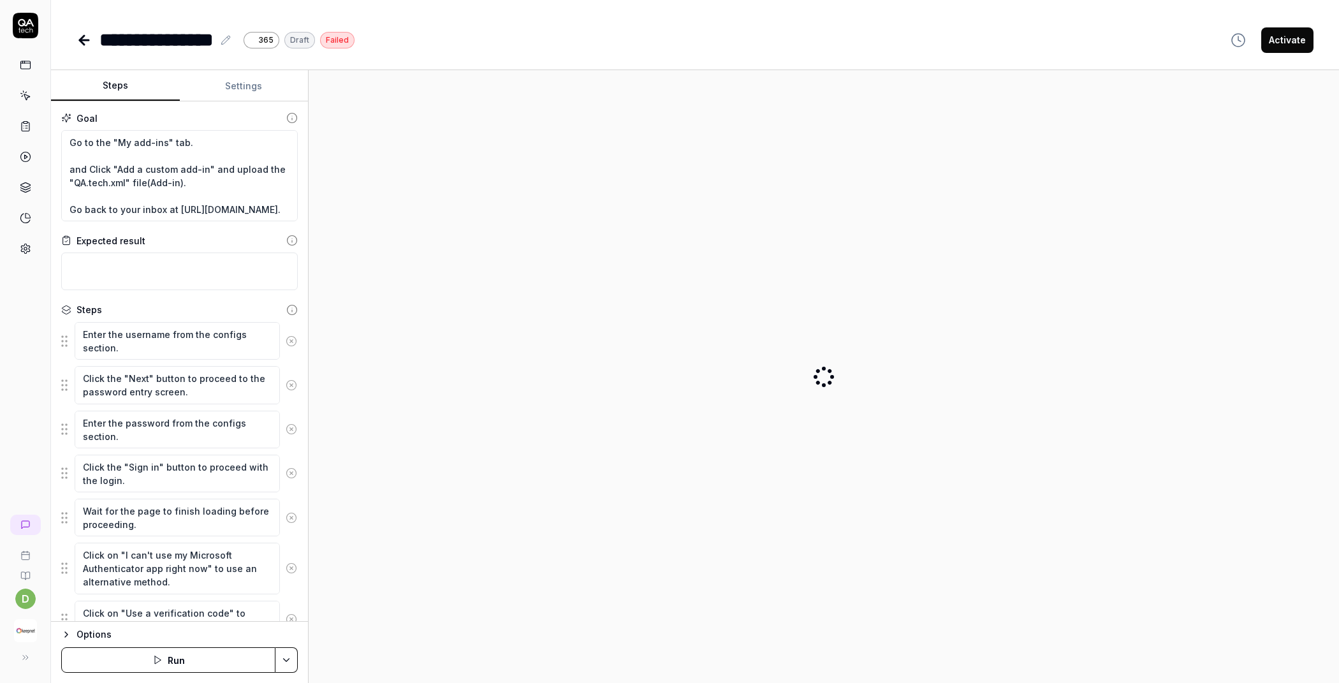  I want to click on div: Steps, so click(89, 309).